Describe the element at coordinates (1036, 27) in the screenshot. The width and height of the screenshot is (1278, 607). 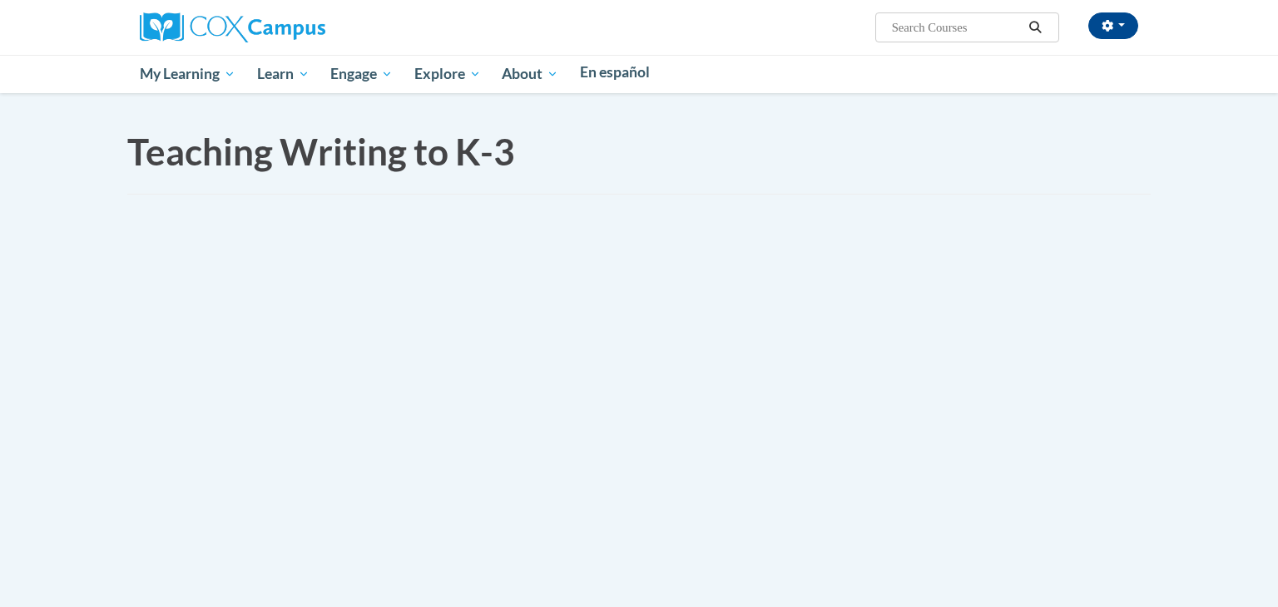
I see `button: Search` at that location.